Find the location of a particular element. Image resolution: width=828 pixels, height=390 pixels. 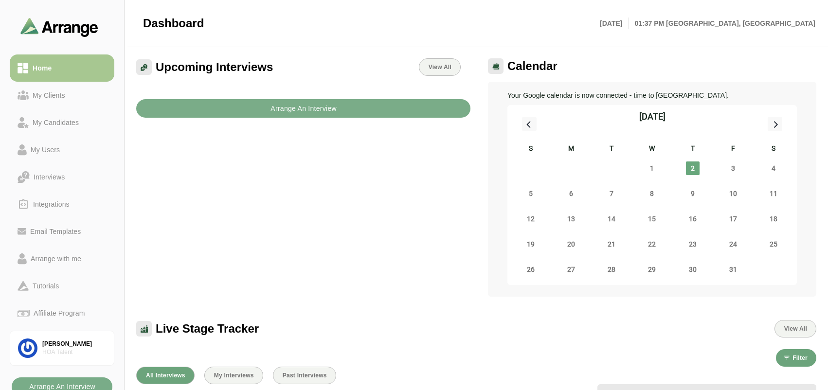

span: Wednesday, October 1, 2025 is located at coordinates (652, 168).